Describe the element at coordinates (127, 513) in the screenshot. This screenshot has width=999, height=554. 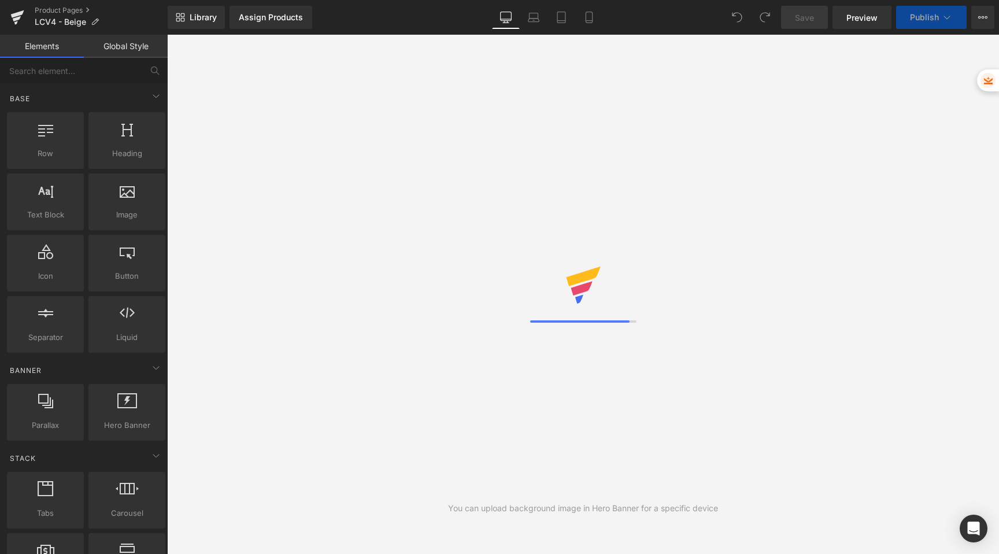
I see `span: Carousel` at that location.